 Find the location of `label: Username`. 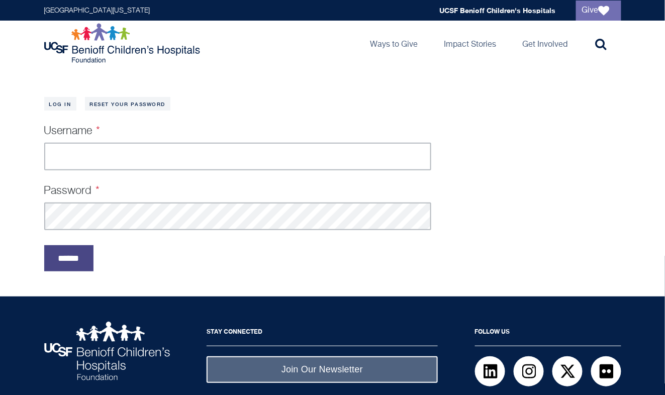

label: Username is located at coordinates (72, 131).